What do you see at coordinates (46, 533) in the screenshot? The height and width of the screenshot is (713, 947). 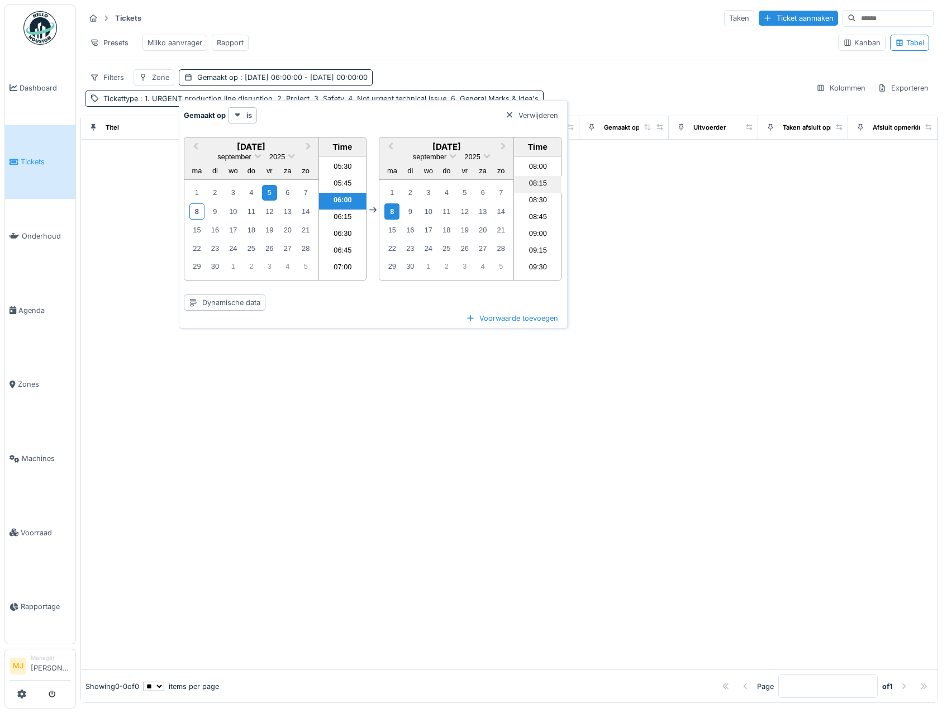 I see `span: Voorraad` at bounding box center [46, 533].